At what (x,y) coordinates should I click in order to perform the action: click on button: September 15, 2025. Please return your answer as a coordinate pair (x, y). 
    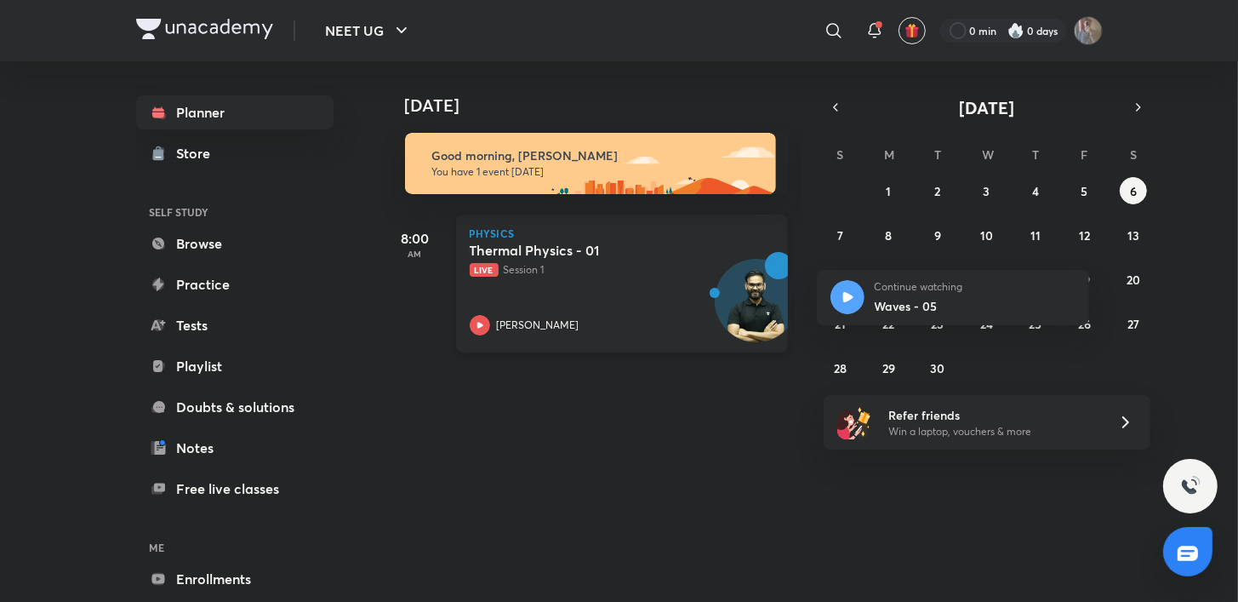
    Looking at the image, I should click on (889, 279).